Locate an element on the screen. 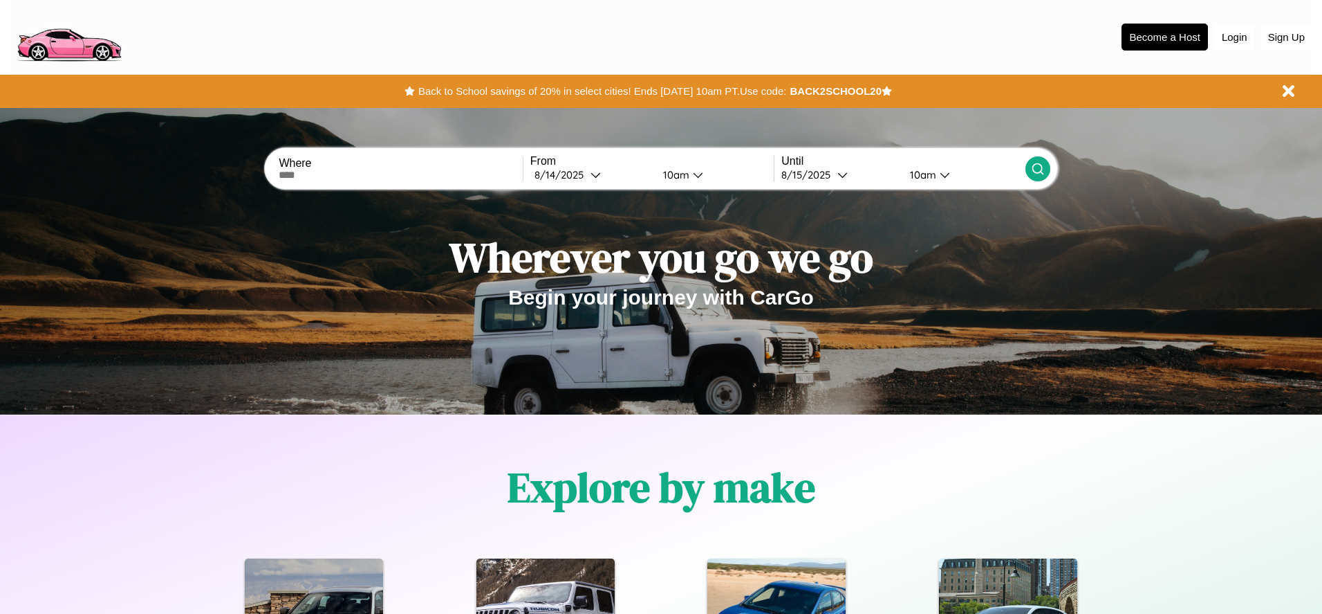 This screenshot has width=1322, height=614. button: Become a Host is located at coordinates (1165, 37).